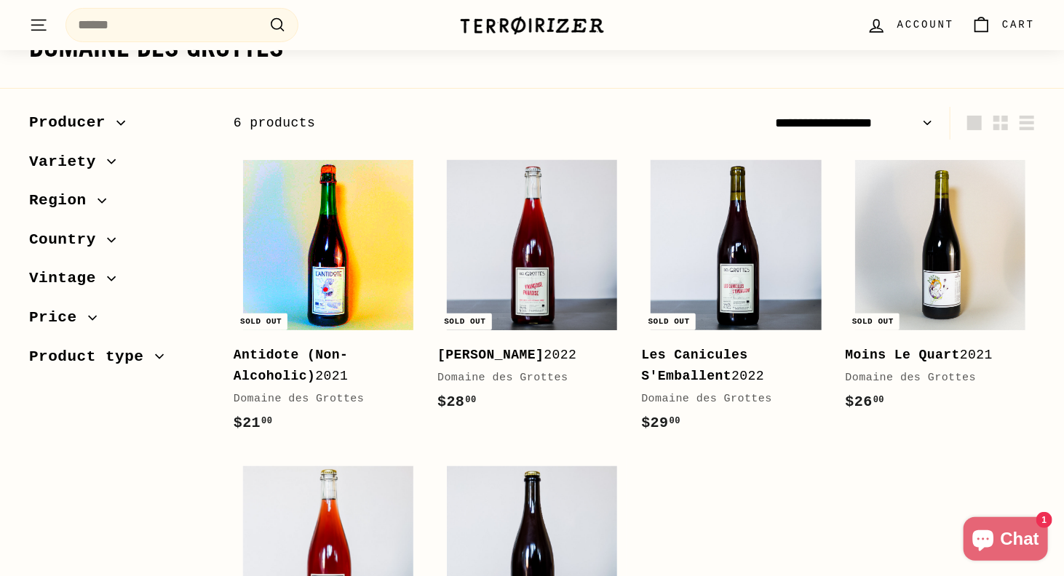 Image resolution: width=1064 pixels, height=576 pixels. What do you see at coordinates (119, 166) in the screenshot?
I see `button: Variety` at bounding box center [119, 166].